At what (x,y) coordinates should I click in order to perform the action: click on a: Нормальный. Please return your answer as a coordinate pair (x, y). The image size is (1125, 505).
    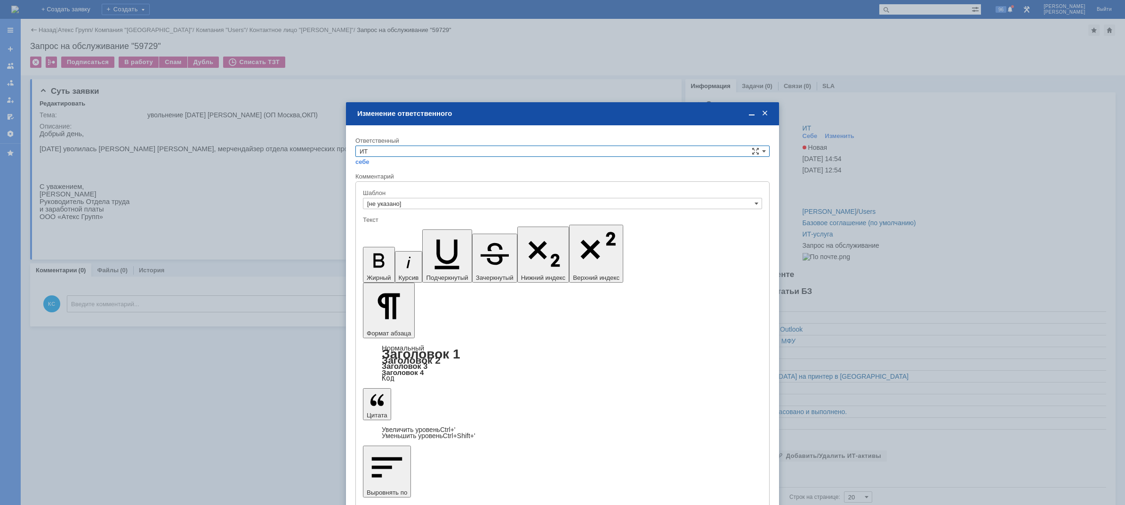
    Looking at the image, I should click on (403, 347).